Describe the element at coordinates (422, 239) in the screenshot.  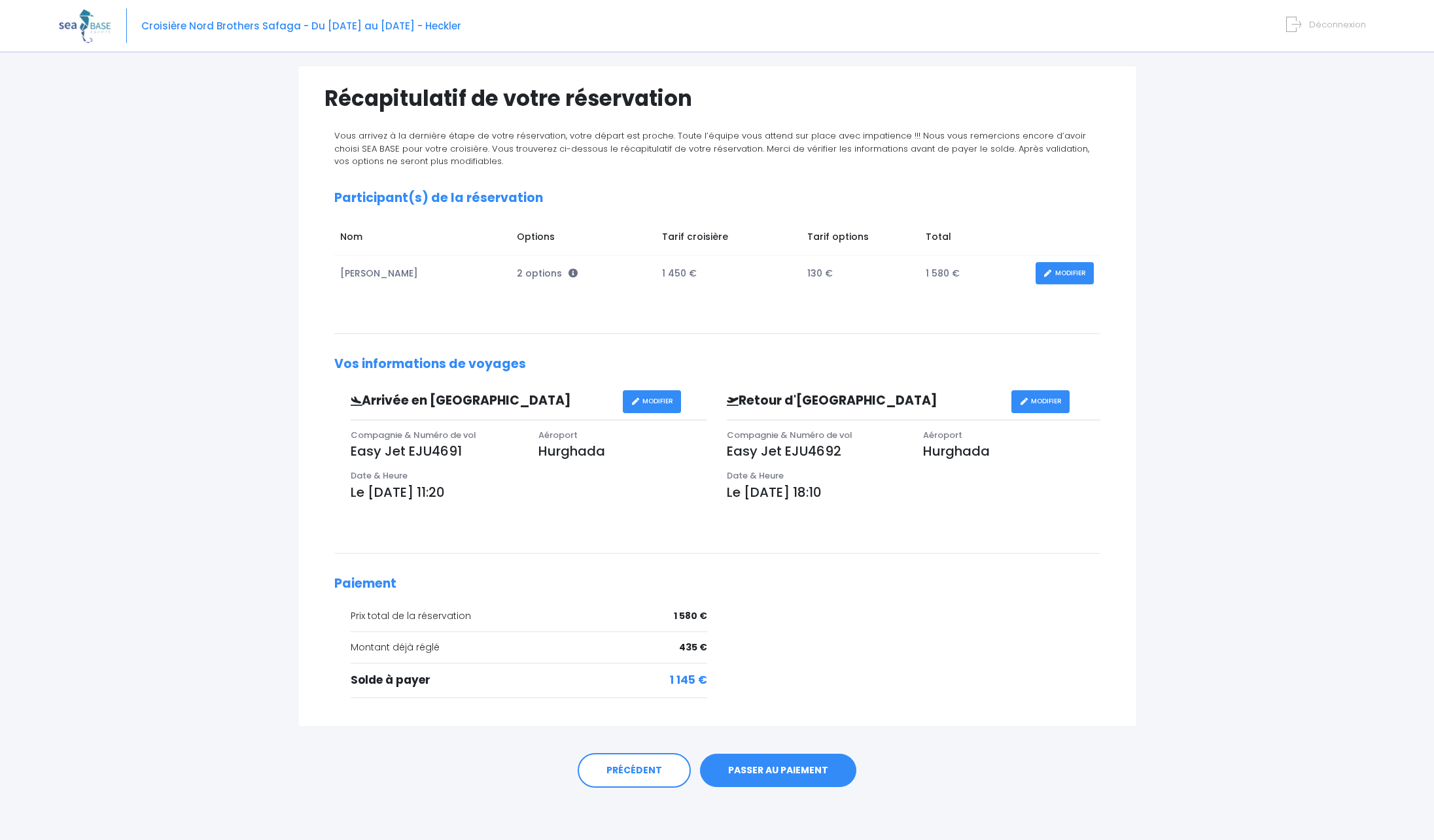
I see `td: Nom` at that location.